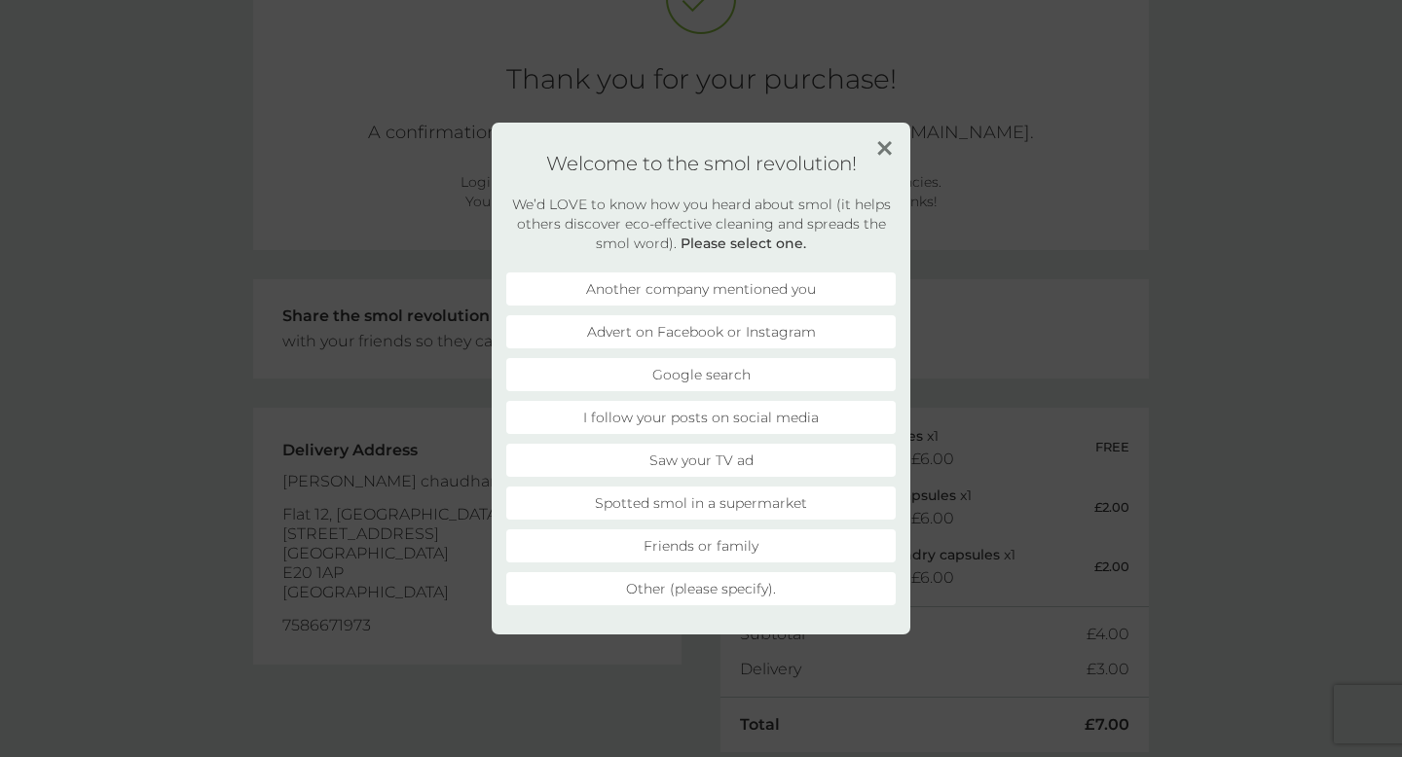 This screenshot has width=1402, height=757. I want to click on li: Advert on Facebook or Instagram, so click(701, 332).